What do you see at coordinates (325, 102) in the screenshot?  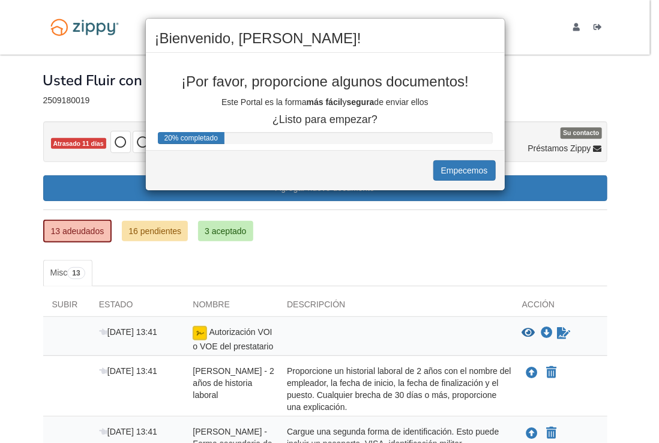 I see `p: Este Portal es la forma y de enviar ellos` at bounding box center [325, 102].